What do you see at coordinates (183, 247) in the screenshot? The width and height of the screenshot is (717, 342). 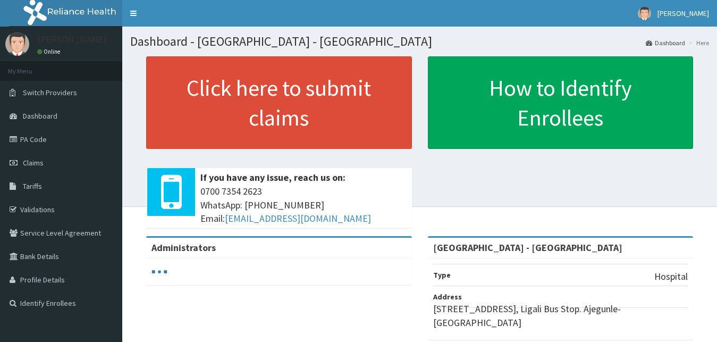 I see `b: Administrators` at bounding box center [183, 247].